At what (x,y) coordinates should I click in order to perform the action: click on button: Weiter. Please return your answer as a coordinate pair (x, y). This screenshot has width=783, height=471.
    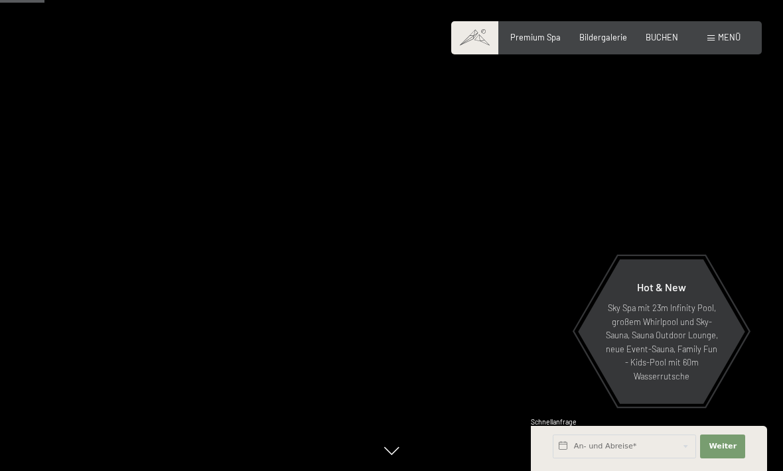
    Looking at the image, I should click on (722, 446).